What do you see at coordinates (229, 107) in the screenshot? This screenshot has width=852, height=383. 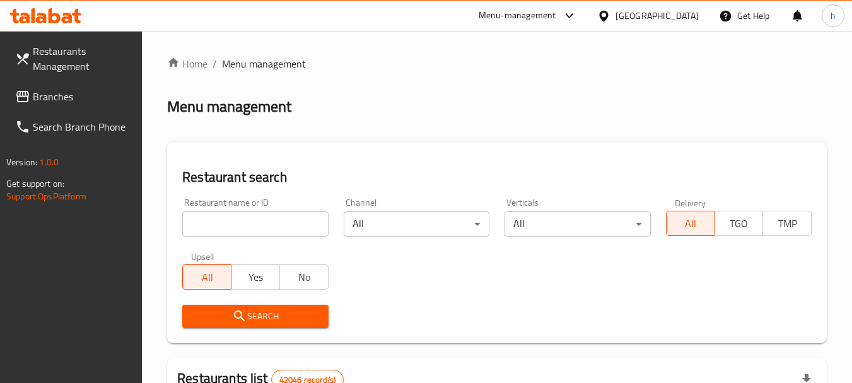 I see `h2: Menu management` at bounding box center [229, 107].